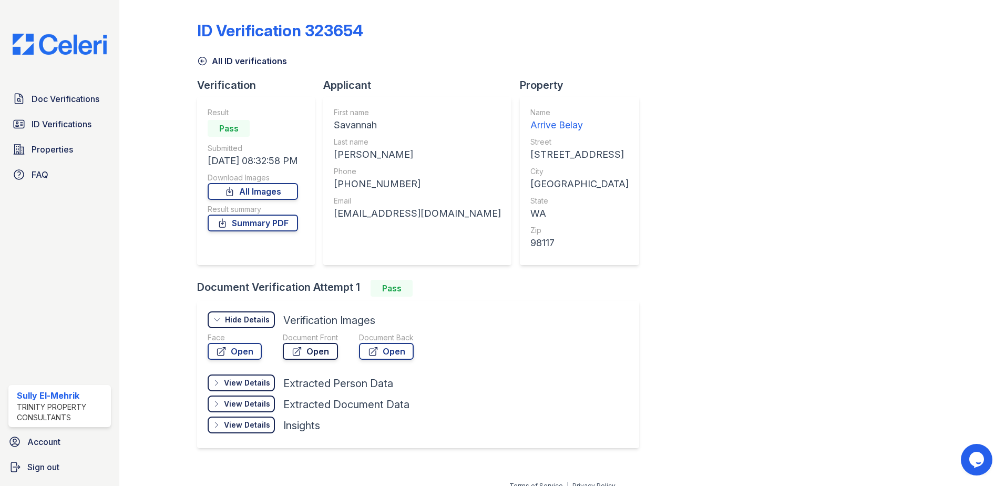 The width and height of the screenshot is (1005, 486). I want to click on a: Doc Verifications, so click(59, 99).